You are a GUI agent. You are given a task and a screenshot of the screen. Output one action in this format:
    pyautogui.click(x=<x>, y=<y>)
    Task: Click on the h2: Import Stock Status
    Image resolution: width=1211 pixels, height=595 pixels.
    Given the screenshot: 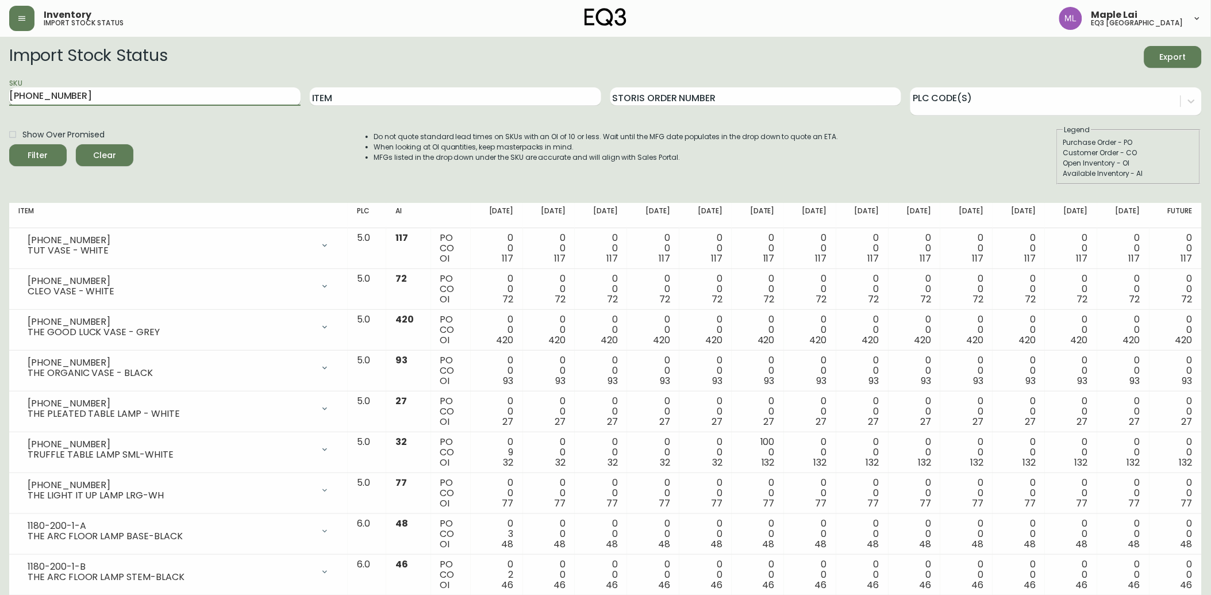 What is the action you would take?
    pyautogui.click(x=88, y=57)
    